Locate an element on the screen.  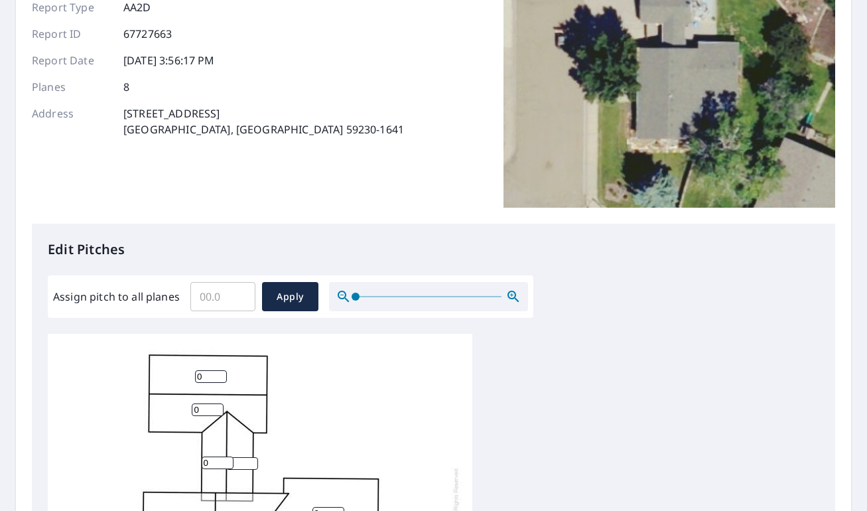
p: Address is located at coordinates (72, 121).